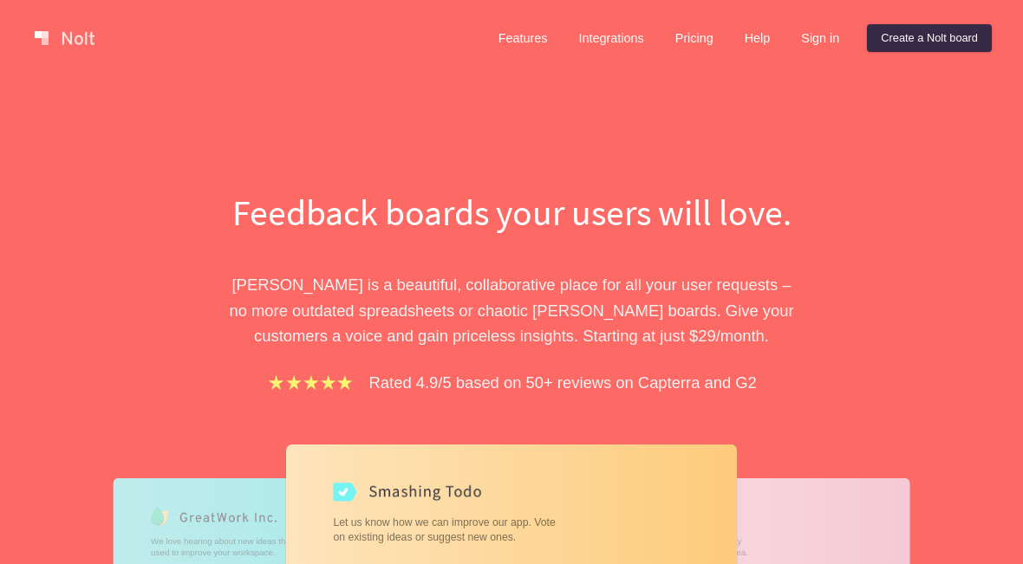  What do you see at coordinates (562, 382) in the screenshot?
I see `p: Rated 4.9/5 based on 50+ reviews on Capterra and G2` at bounding box center [562, 382].